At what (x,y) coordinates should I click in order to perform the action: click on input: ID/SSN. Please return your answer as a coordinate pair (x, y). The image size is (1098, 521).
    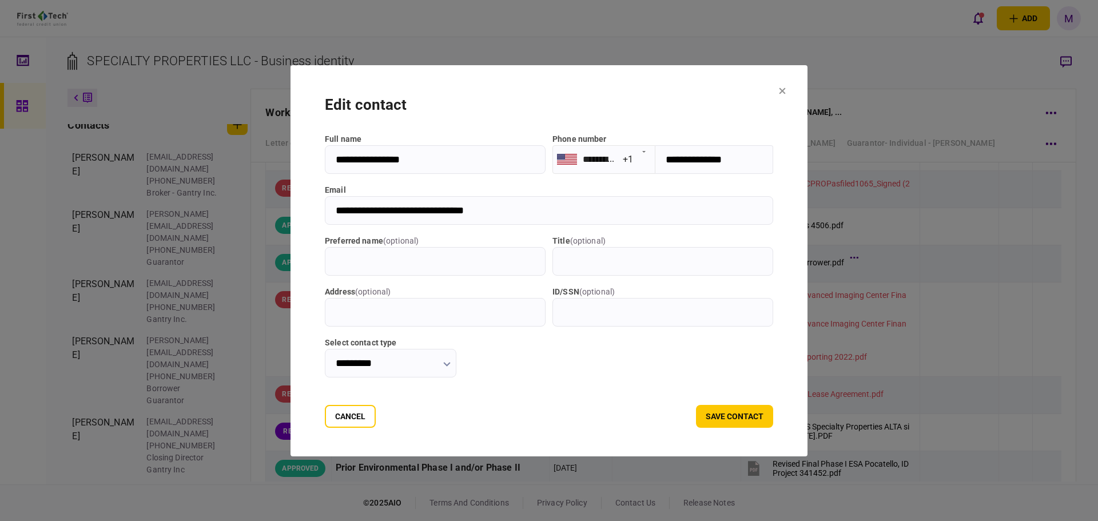
    Looking at the image, I should click on (663, 312).